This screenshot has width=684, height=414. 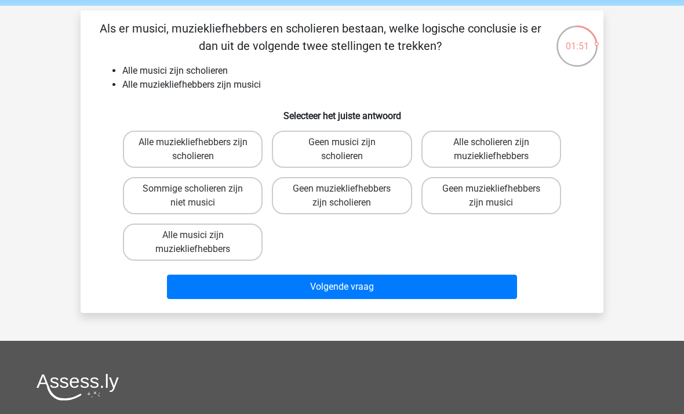 I want to click on div: 01:51, so click(x=577, y=39).